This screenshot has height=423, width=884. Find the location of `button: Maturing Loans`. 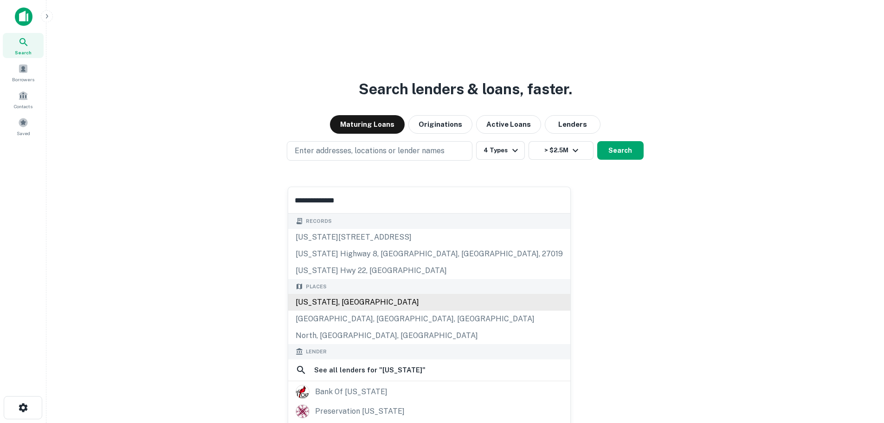

button: Maturing Loans is located at coordinates (367, 124).